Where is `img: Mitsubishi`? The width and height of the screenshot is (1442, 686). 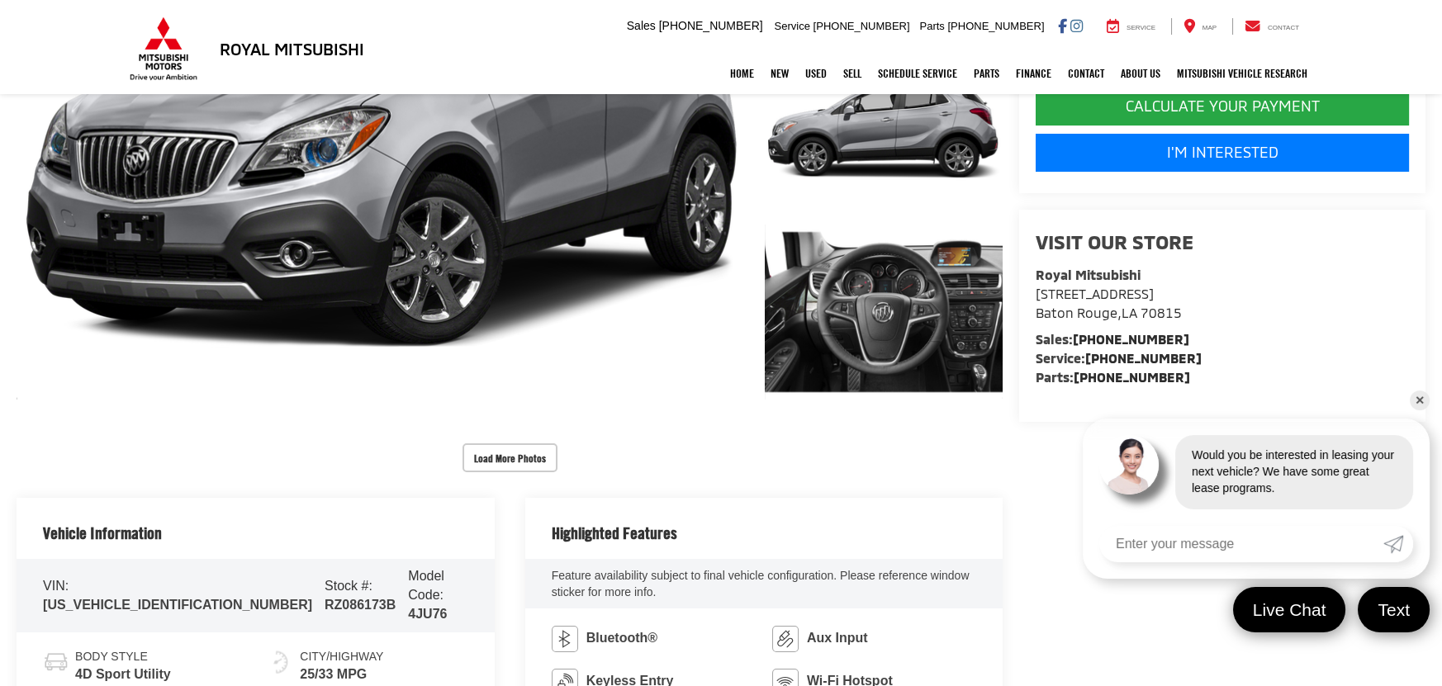 img: Mitsubishi is located at coordinates (164, 49).